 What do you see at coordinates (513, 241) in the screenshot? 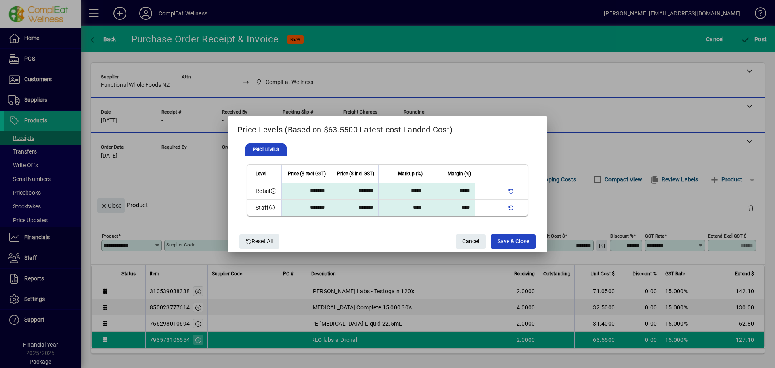
I see `button: Save & Close` at bounding box center [513, 241].